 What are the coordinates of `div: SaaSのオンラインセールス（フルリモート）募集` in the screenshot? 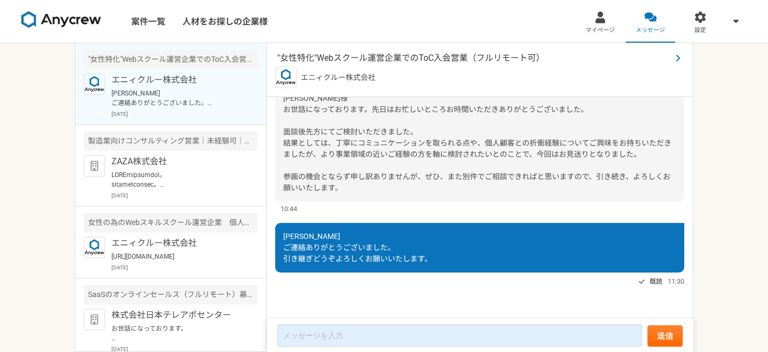 It's located at (171, 294).